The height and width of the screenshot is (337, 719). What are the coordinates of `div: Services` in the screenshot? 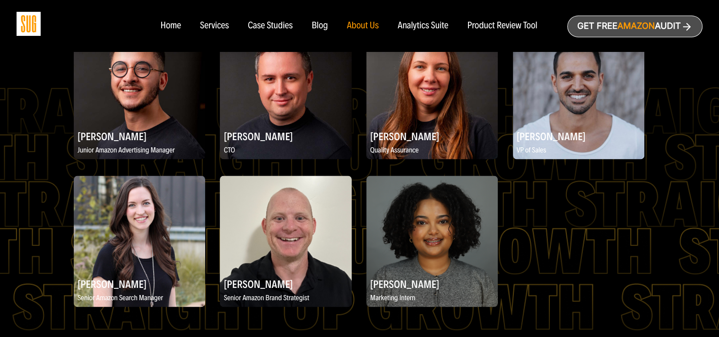 It's located at (214, 26).